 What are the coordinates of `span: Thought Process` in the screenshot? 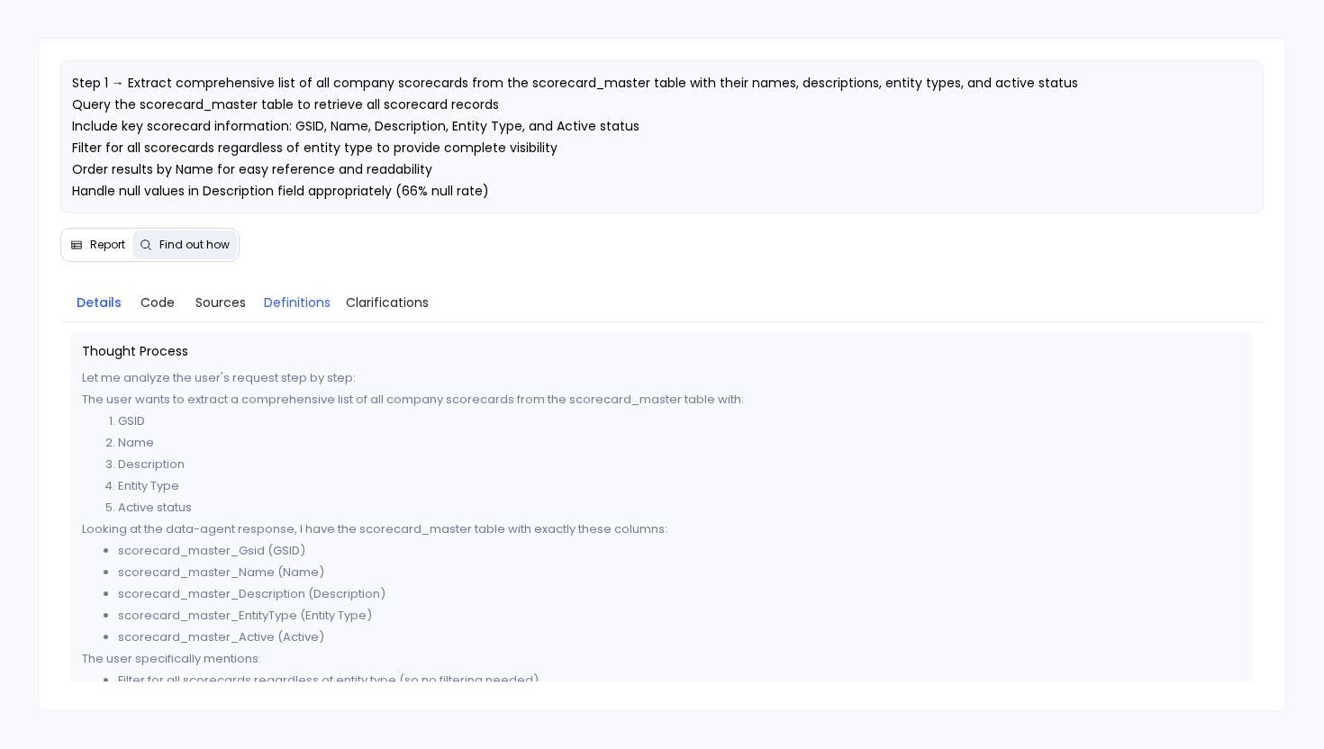 It's located at (662, 351).